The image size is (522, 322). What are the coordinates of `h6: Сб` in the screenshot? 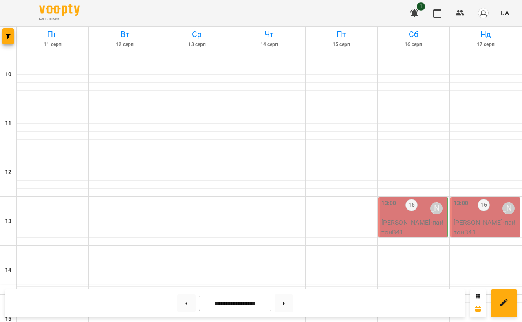 It's located at (414, 34).